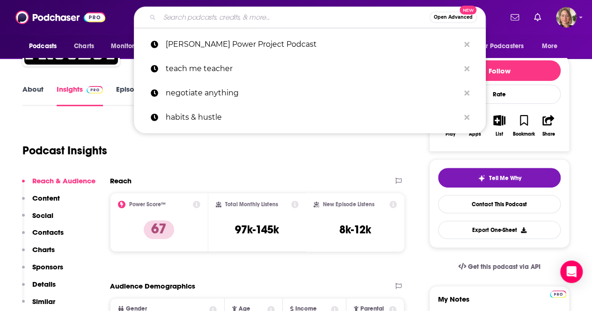  What do you see at coordinates (60, 17) in the screenshot?
I see `a: Podchaser - Follow, Share and Rate Podcasts` at bounding box center [60, 17].